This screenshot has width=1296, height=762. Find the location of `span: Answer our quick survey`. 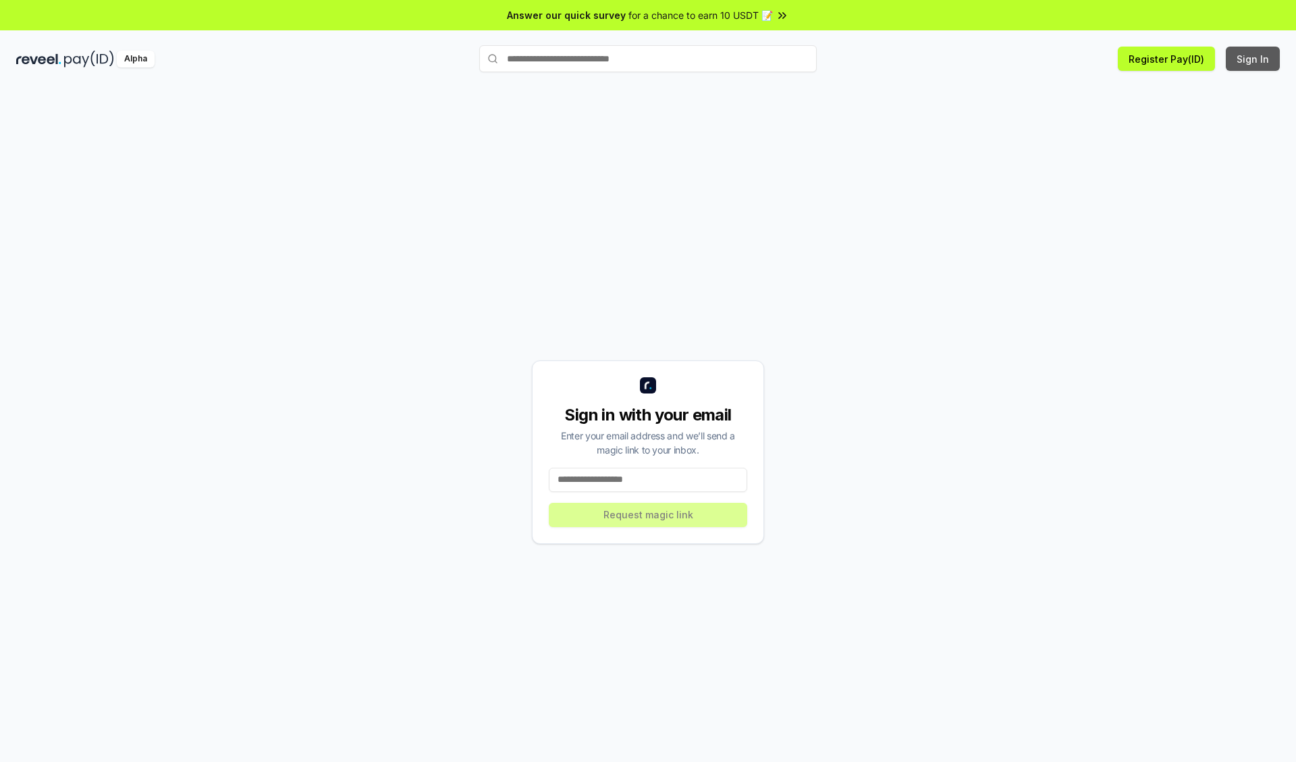

span: Answer our quick survey is located at coordinates (566, 15).